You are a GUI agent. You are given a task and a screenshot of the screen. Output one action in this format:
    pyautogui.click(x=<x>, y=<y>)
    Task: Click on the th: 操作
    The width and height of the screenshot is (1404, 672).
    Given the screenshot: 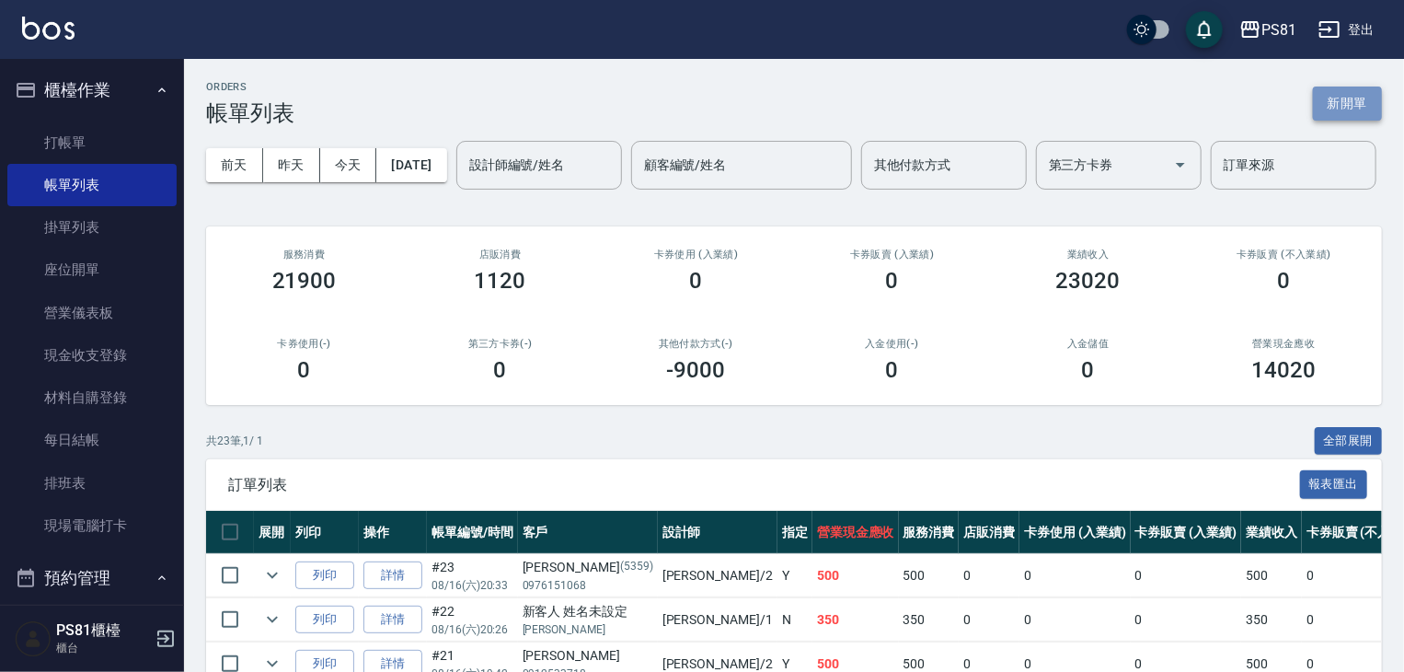 What is the action you would take?
    pyautogui.click(x=393, y=532)
    